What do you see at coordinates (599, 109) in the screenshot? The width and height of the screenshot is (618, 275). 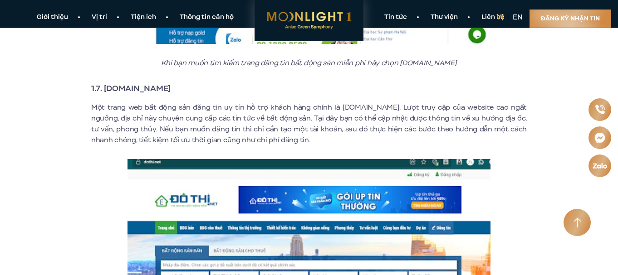 I see `img: Phone icon` at bounding box center [599, 109].